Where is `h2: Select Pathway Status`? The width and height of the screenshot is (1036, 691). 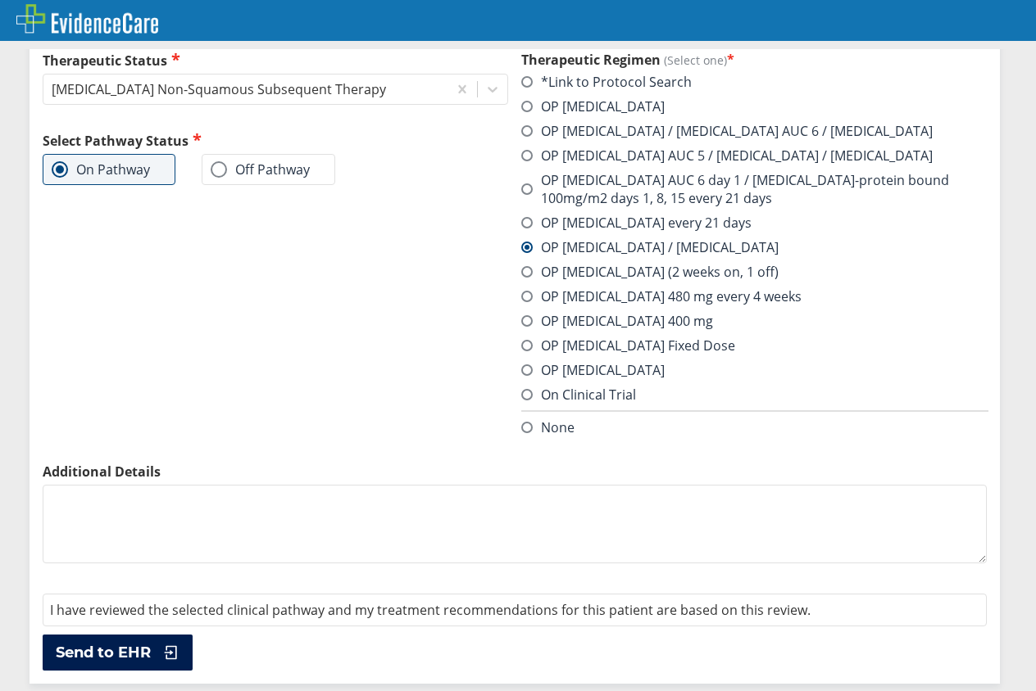 h2: Select Pathway Status is located at coordinates (275, 140).